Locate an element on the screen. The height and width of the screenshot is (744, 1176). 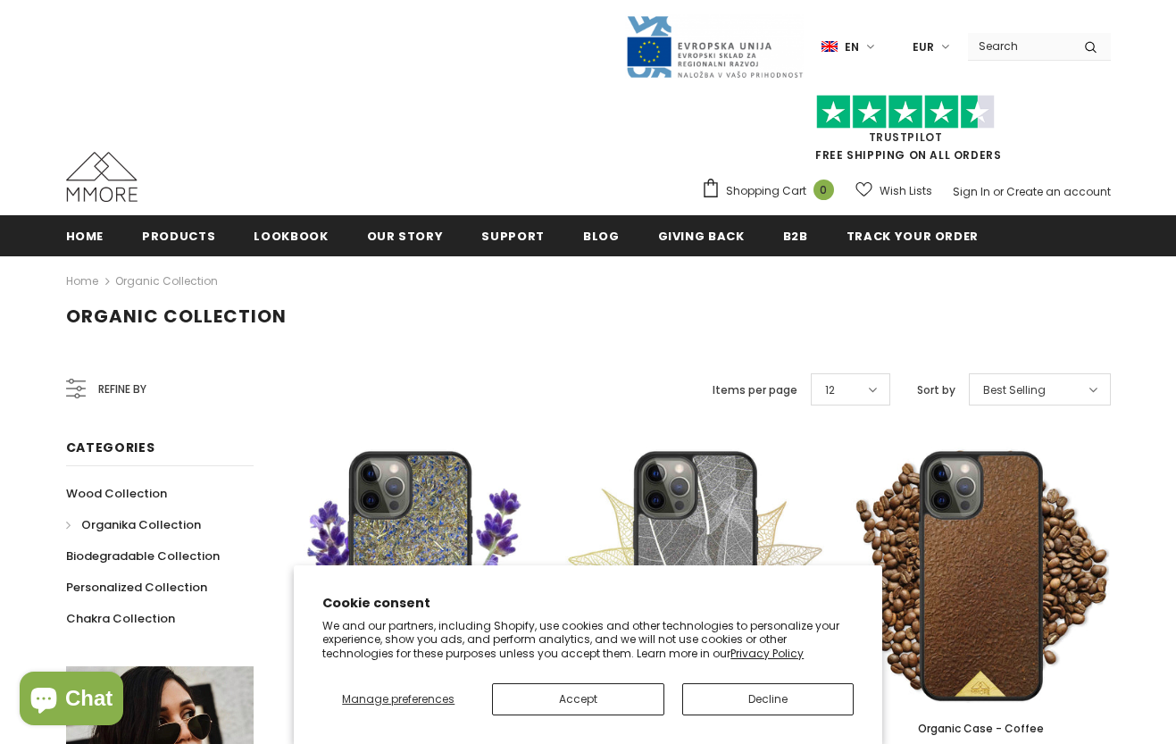
img: MMORE Cases is located at coordinates (102, 177).